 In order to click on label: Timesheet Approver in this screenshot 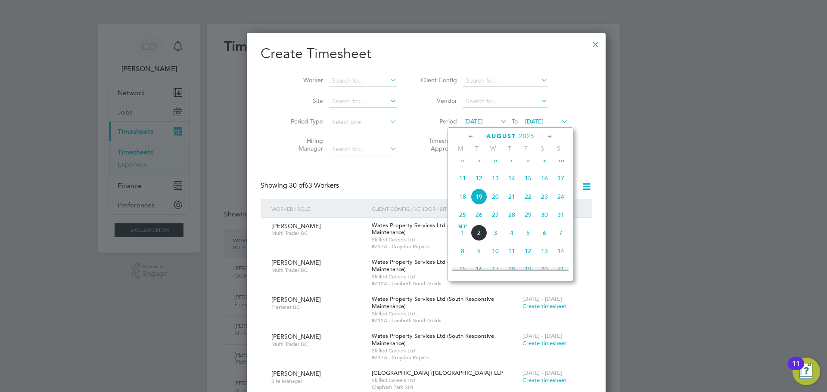, I will do `click(438, 145)`.